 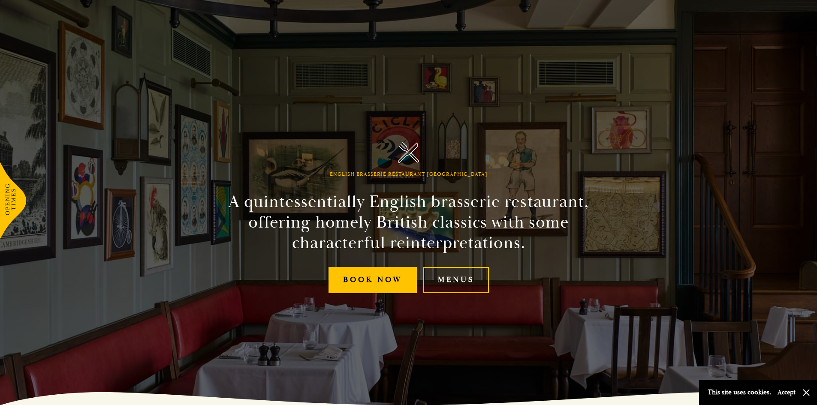 What do you see at coordinates (408, 152) in the screenshot?
I see `img: Parker's Tavern Brasserie Cambridge` at bounding box center [408, 152].